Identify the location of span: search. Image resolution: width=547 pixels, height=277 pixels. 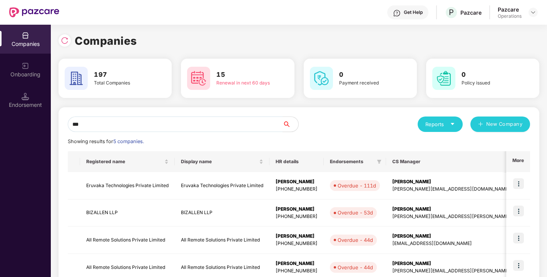
(290, 124).